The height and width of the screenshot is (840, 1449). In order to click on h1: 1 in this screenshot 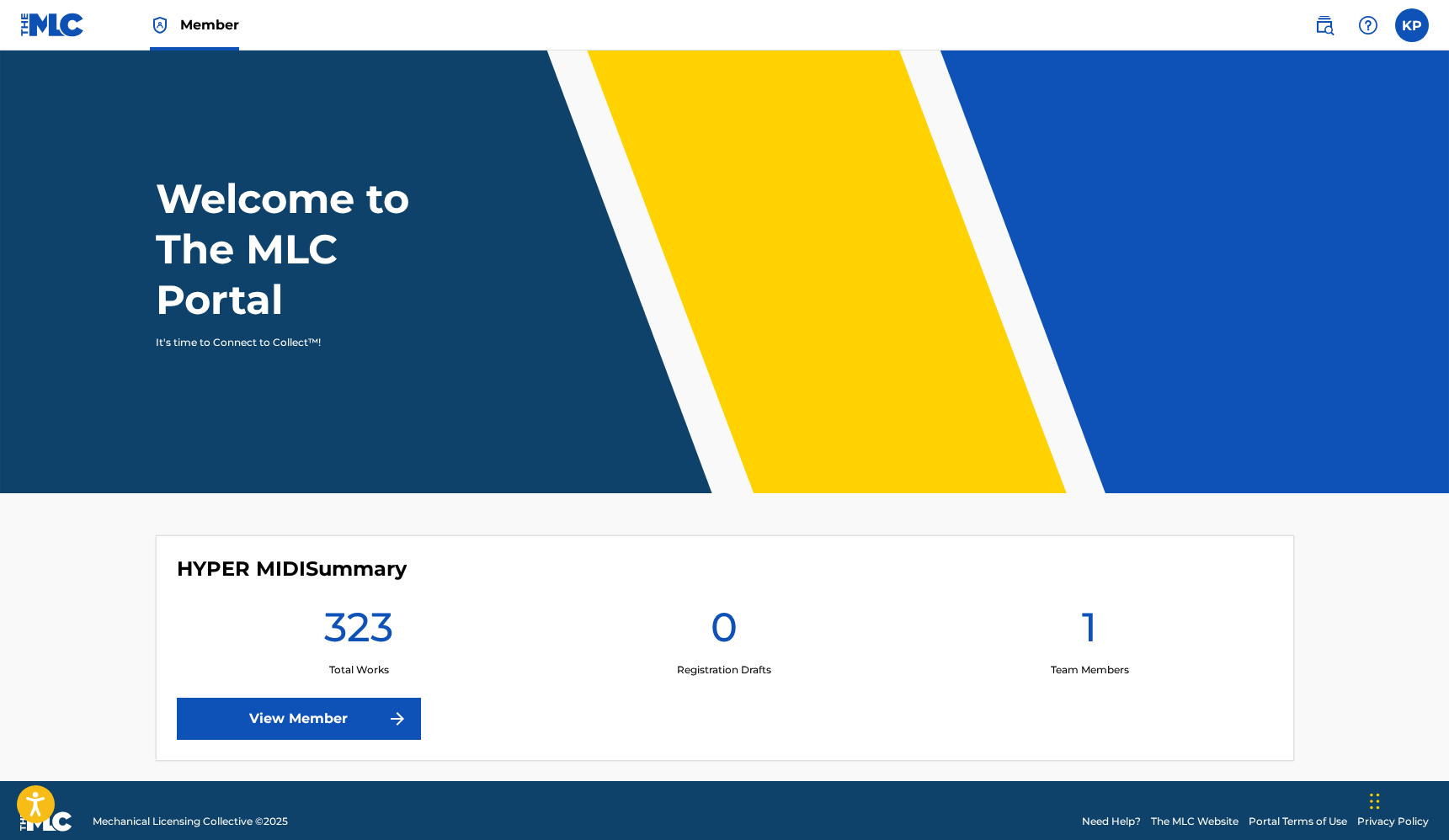, I will do `click(1089, 632)`.